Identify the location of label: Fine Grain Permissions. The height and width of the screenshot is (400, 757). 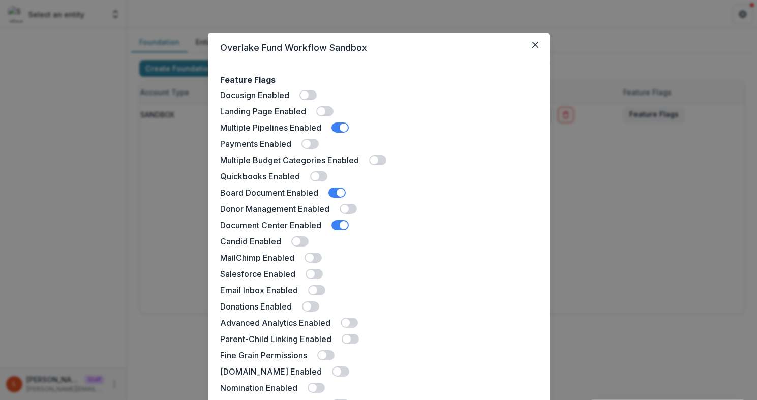
(263, 355).